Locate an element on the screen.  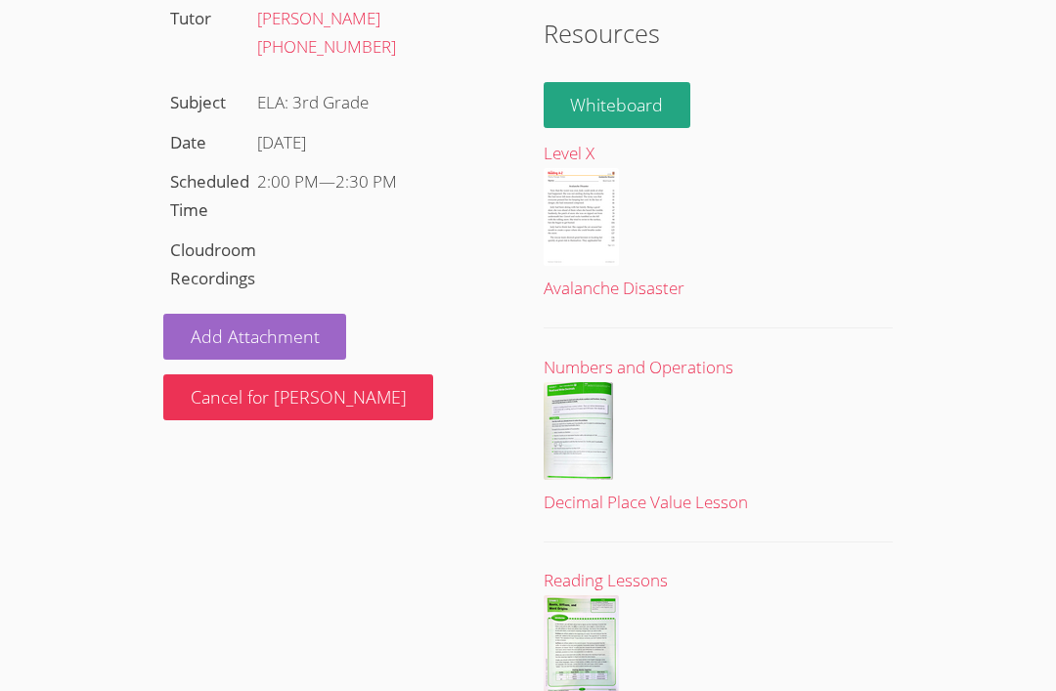
div: Avalanche Disaster is located at coordinates (719, 288).